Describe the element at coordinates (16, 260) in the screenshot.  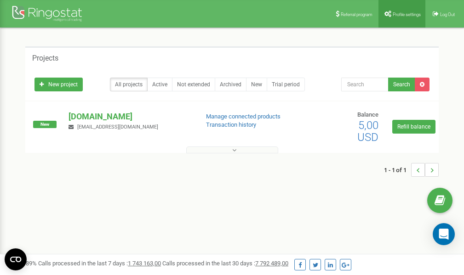
I see `button: Open CMP widget` at that location.